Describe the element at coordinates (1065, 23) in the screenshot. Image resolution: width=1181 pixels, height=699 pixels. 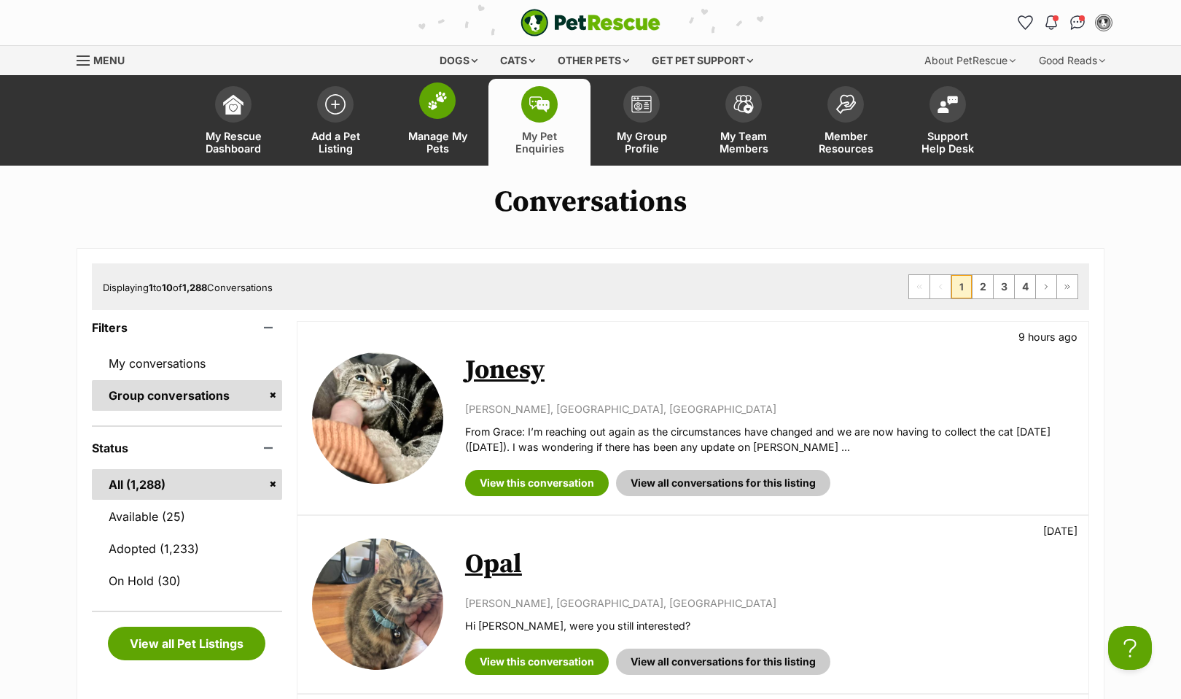
I see `ul: Account quick links` at that location.